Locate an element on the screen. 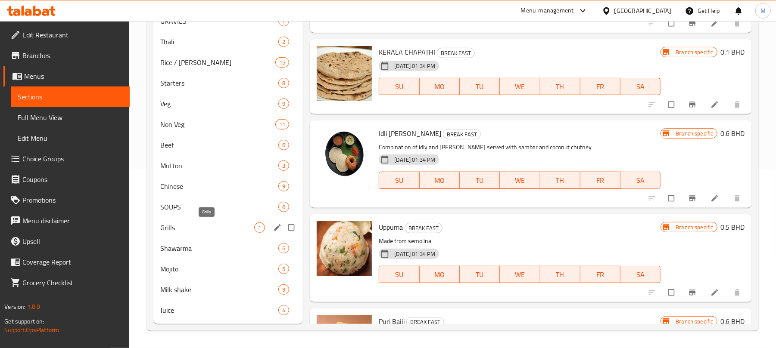 The width and height of the screenshot is (776, 348). div: Shawarma6 is located at coordinates (228, 248).